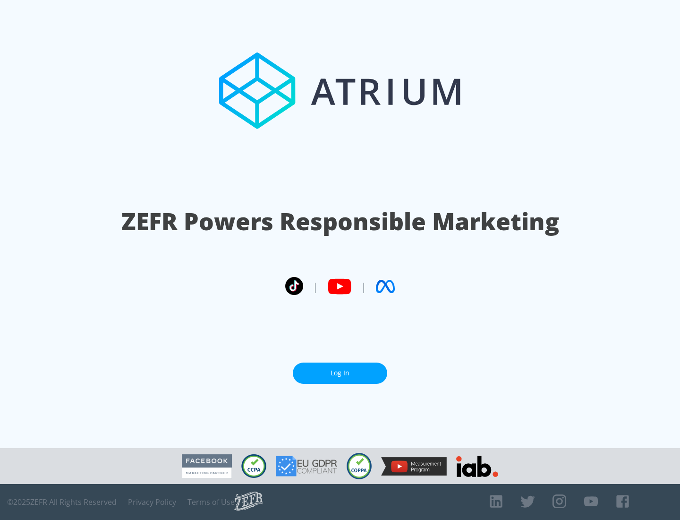 The image size is (680, 520). What do you see at coordinates (359, 466) in the screenshot?
I see `img: COPPA Compliant` at bounding box center [359, 466].